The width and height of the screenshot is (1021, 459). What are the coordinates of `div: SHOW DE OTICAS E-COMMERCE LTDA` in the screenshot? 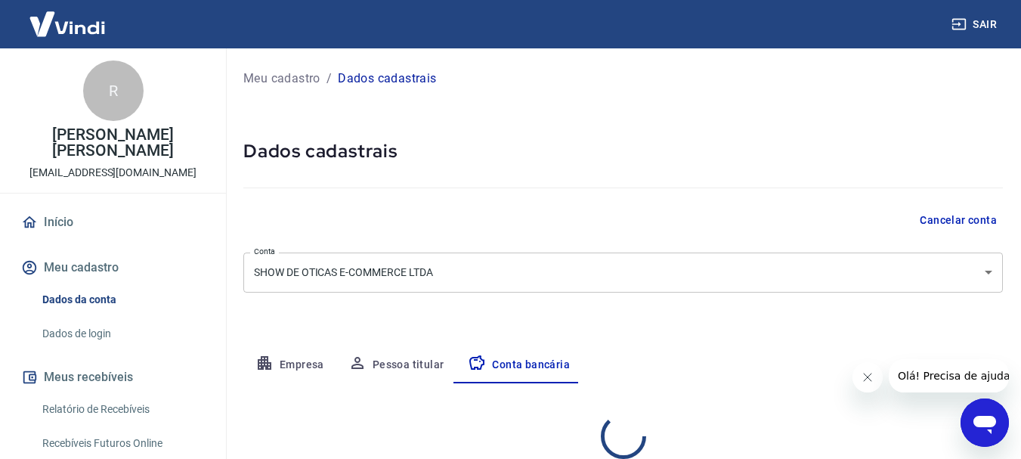 It's located at (623, 272).